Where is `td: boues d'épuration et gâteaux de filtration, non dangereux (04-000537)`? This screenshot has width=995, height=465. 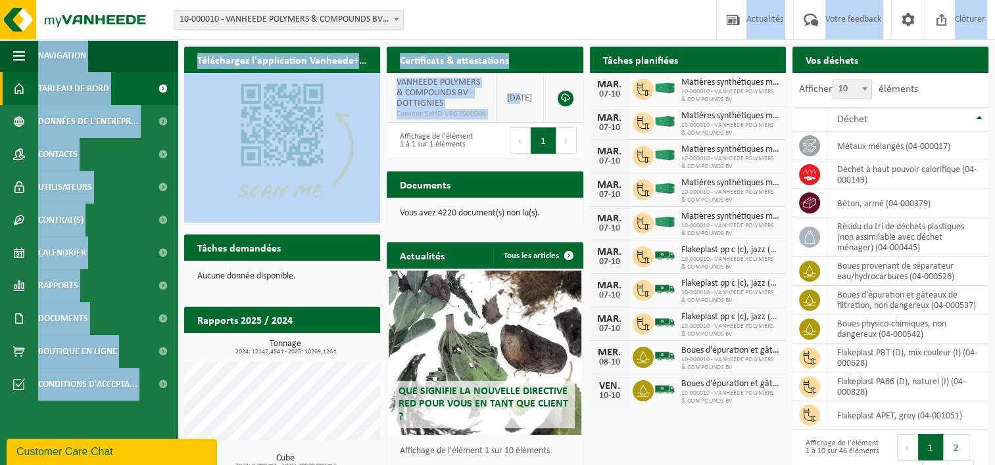 td: boues d'épuration et gâteaux de filtration, non dangereux (04-000537) is located at coordinates (907, 300).